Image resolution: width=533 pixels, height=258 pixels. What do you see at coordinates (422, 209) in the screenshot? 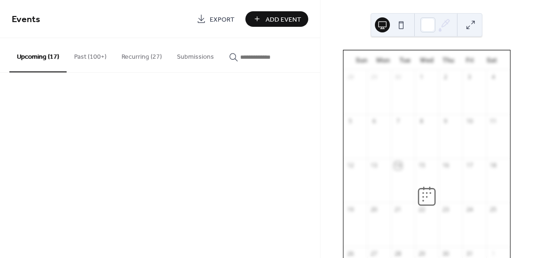
I see `div: 22` at bounding box center [422, 209].